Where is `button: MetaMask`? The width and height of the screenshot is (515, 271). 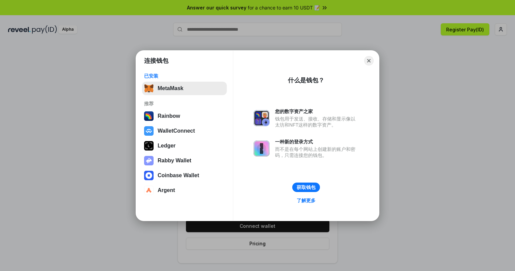
button: MetaMask is located at coordinates (184, 88).